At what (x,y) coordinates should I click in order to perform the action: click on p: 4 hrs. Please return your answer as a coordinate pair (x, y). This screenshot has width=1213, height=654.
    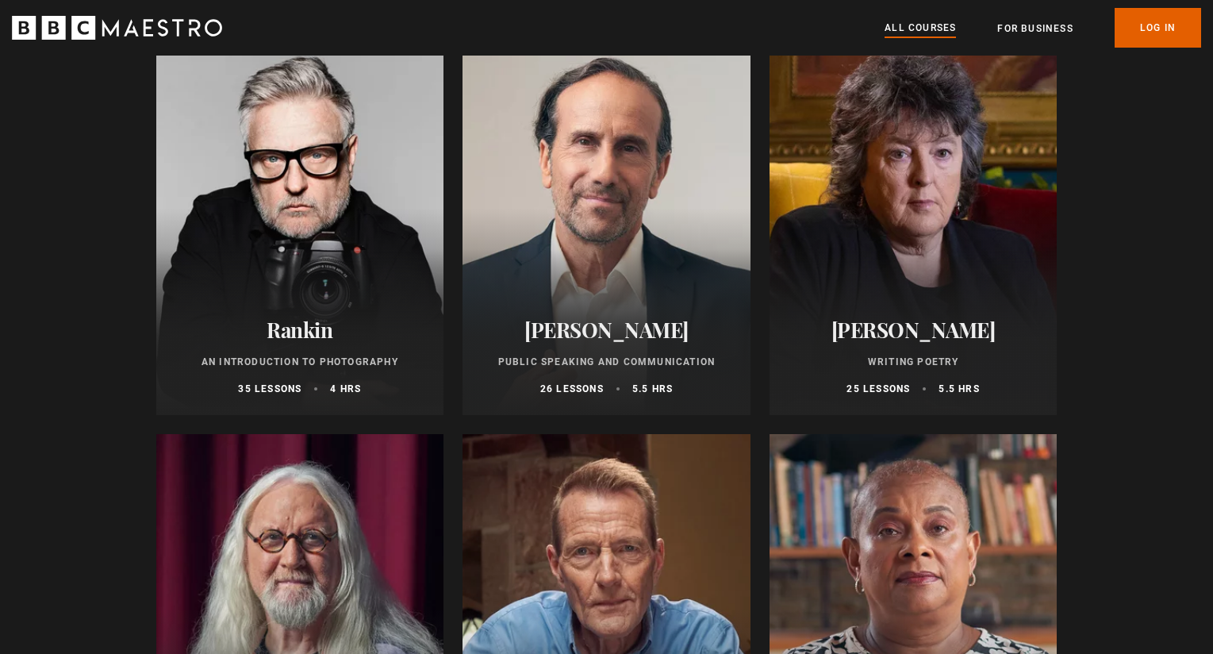
    Looking at the image, I should click on (345, 389).